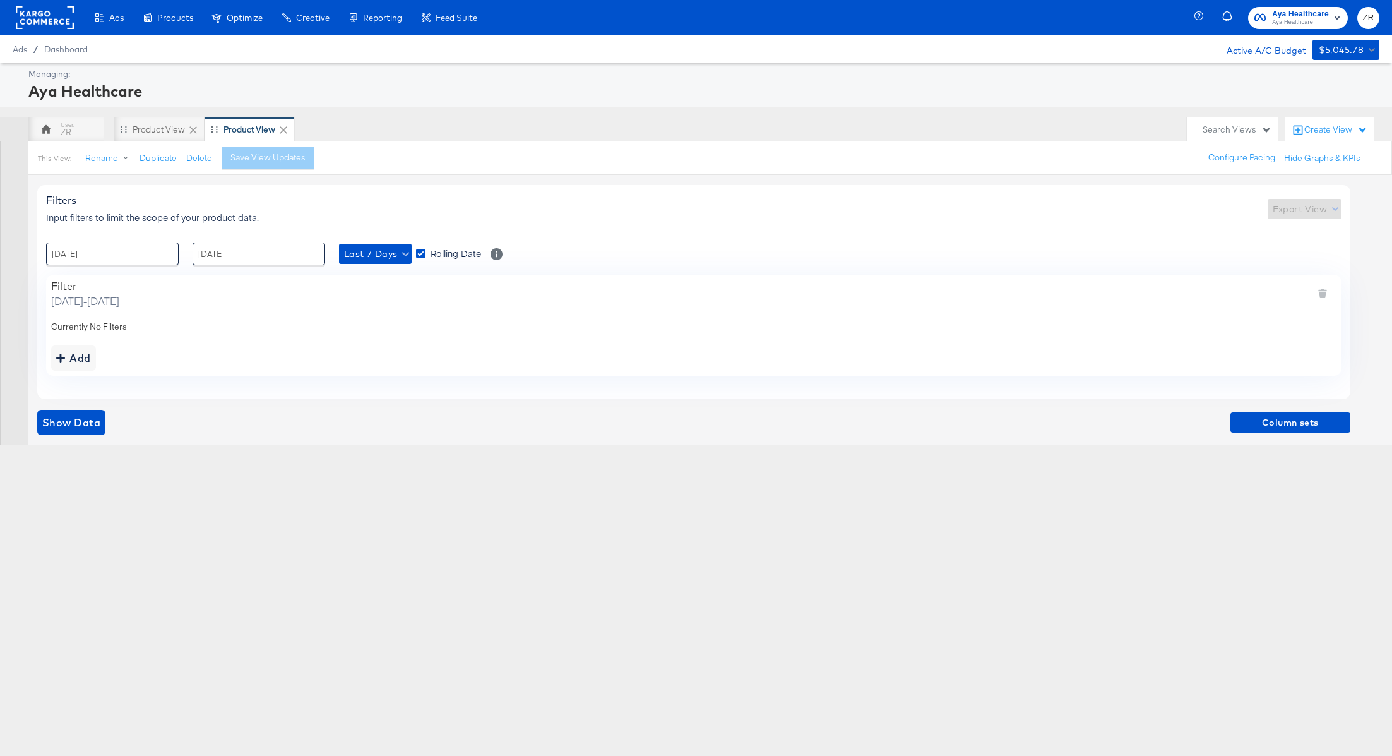 Image resolution: width=1392 pixels, height=756 pixels. What do you see at coordinates (1322, 158) in the screenshot?
I see `button: Hide Graphs & KPIs` at bounding box center [1322, 158].